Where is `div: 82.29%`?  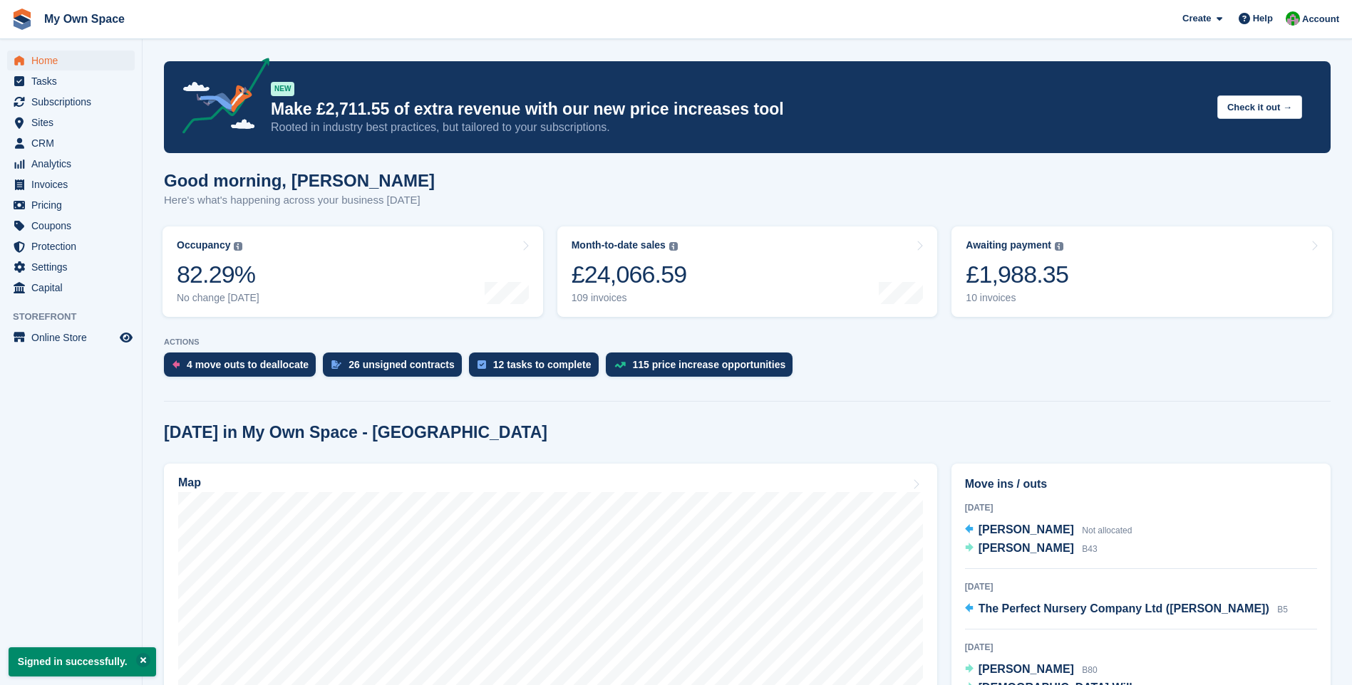
div: 82.29% is located at coordinates (218, 274).